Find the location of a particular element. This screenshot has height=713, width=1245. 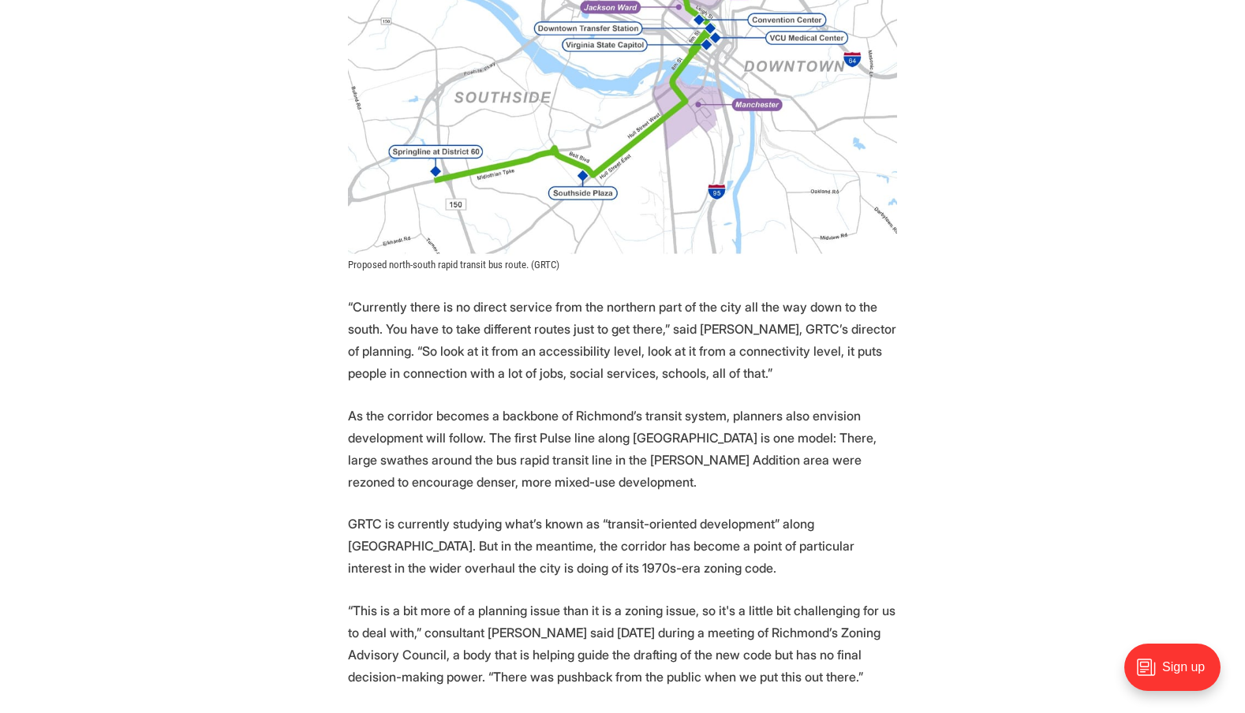

p: “Currently there is no direct service from the northern part of the city all the way down to the ... is located at coordinates (623, 340).